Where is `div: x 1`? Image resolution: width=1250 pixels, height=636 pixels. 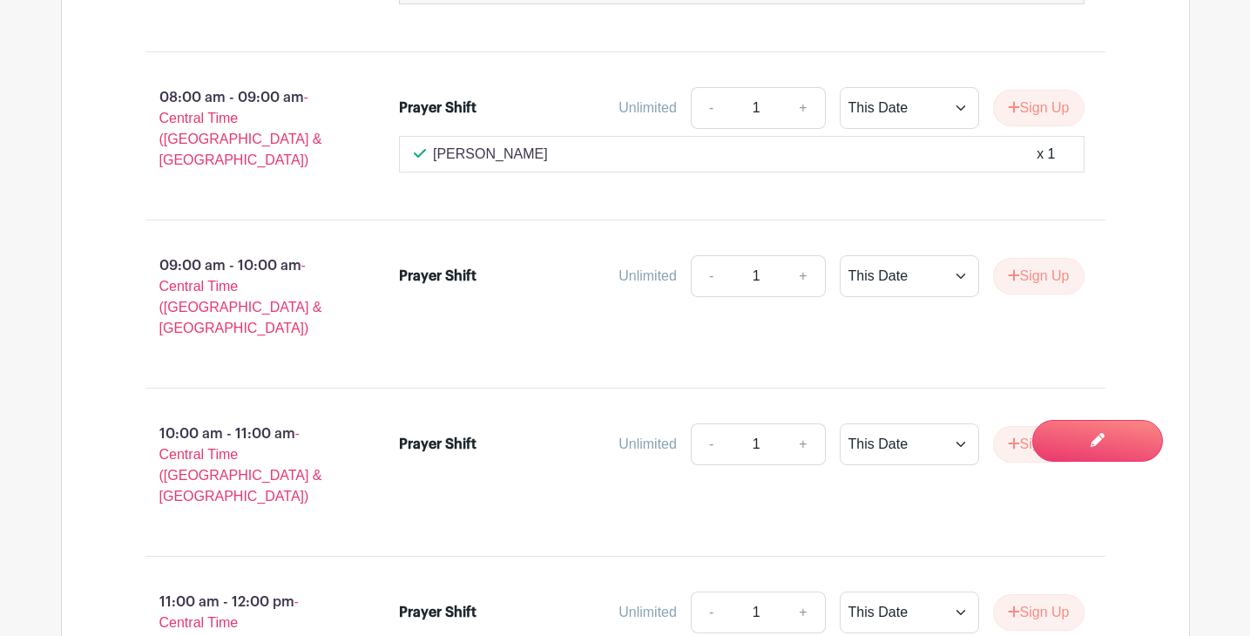 div: x 1 is located at coordinates (1045, 154).